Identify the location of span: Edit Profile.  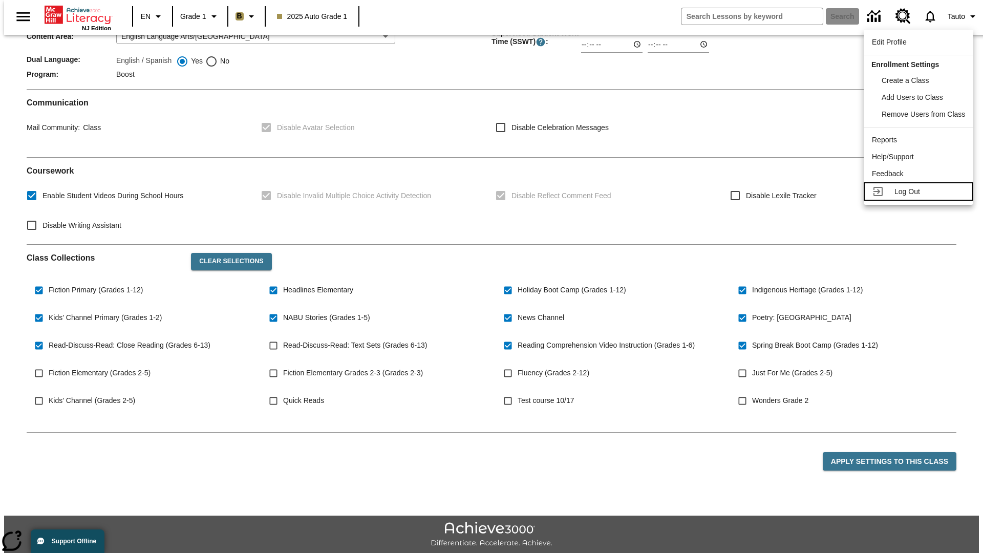
(889, 42).